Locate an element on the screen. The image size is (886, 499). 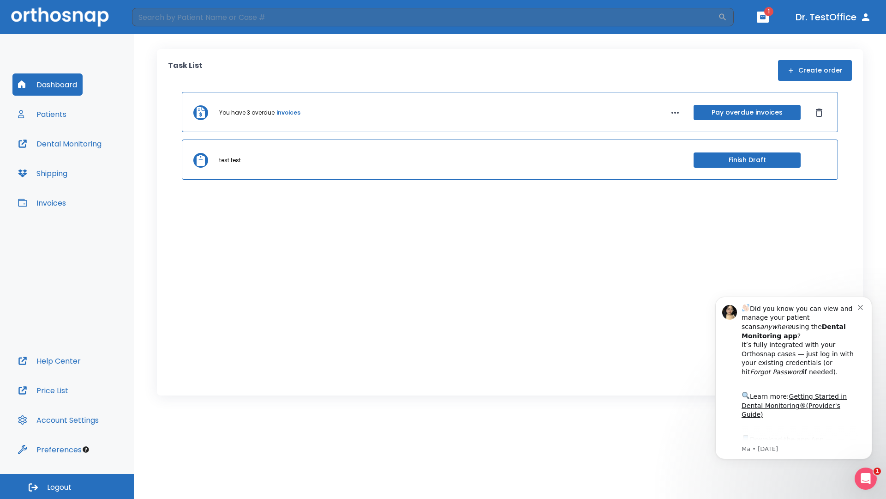
button: Dental Monitoring is located at coordinates (60, 144).